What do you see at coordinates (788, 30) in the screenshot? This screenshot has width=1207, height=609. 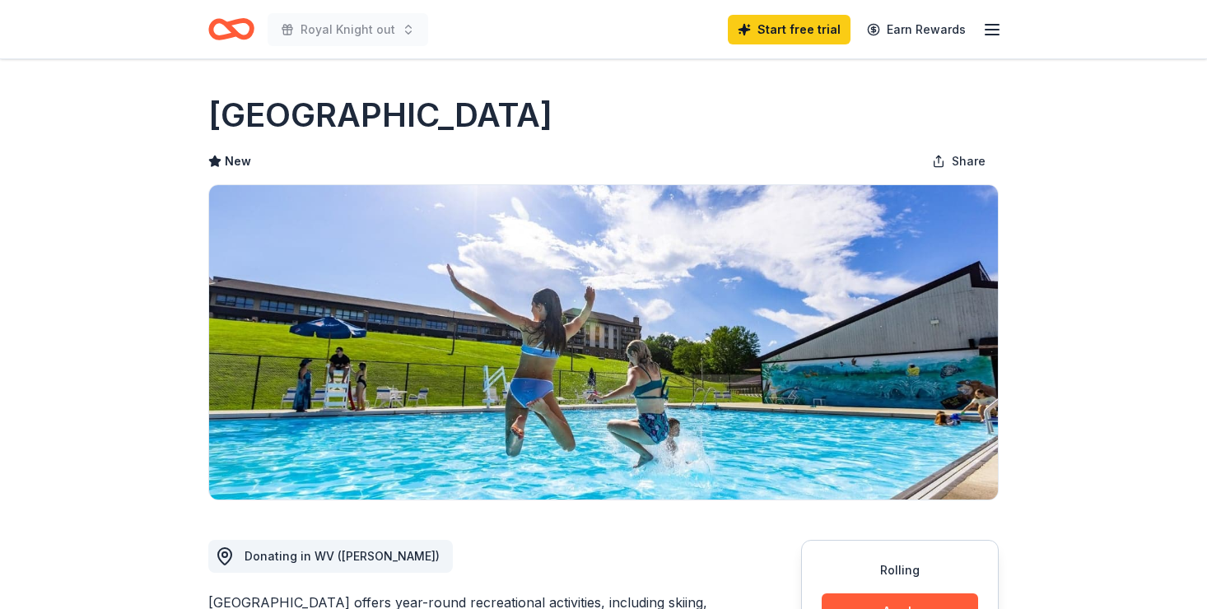 I see `a: Start free trial` at bounding box center [788, 30].